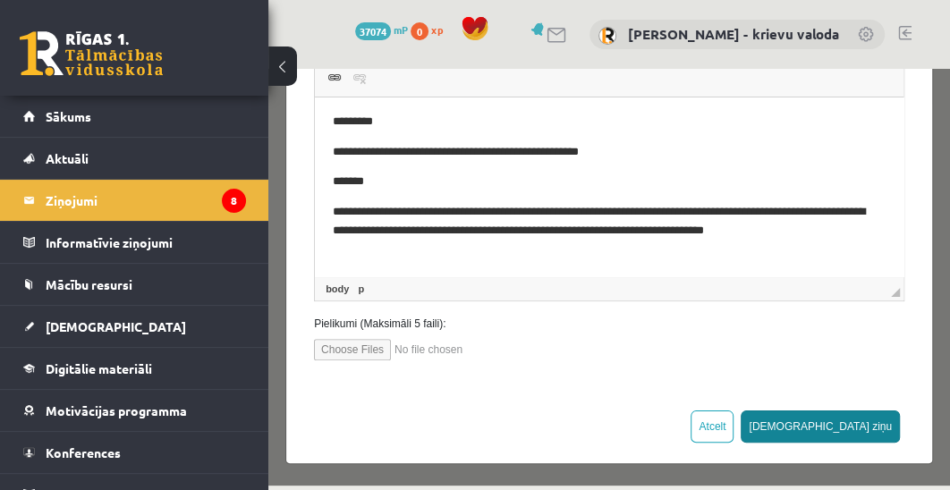 This screenshot has width=950, height=490. What do you see at coordinates (134, 158) in the screenshot?
I see `a: Aktuāli` at bounding box center [134, 158].